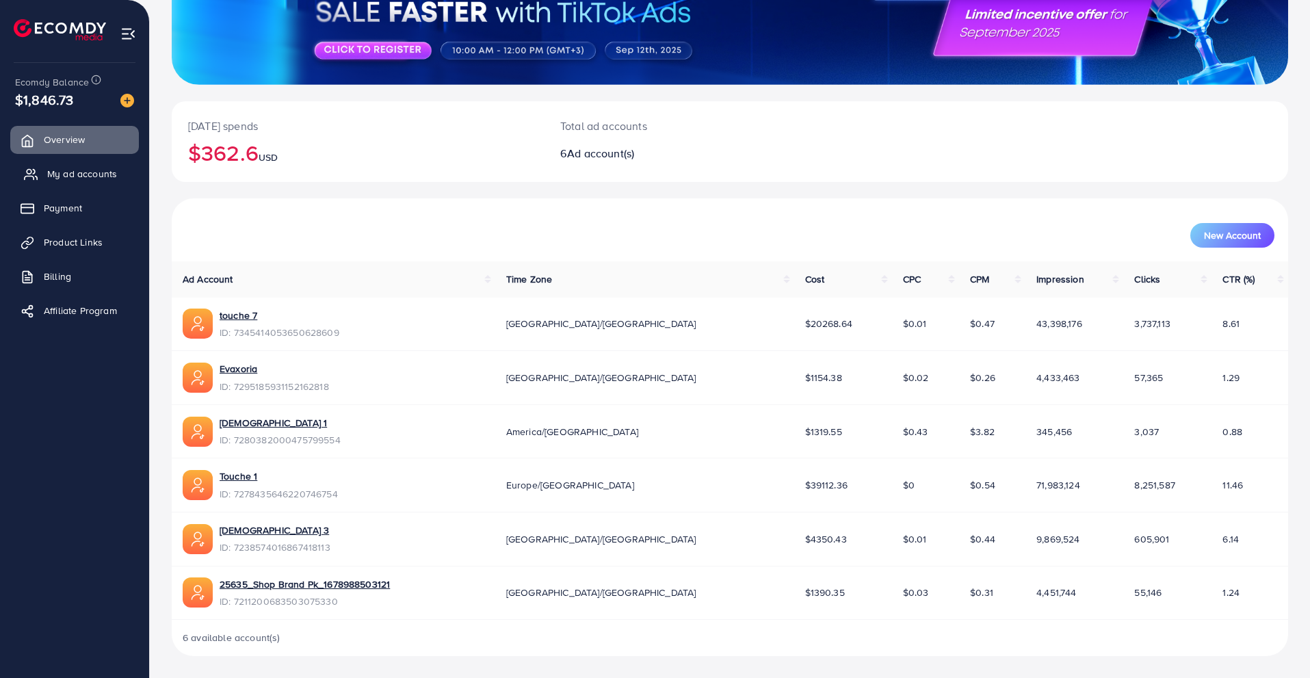 The width and height of the screenshot is (1310, 678). Describe the element at coordinates (1146, 432) in the screenshot. I see `span: 3,037` at that location.